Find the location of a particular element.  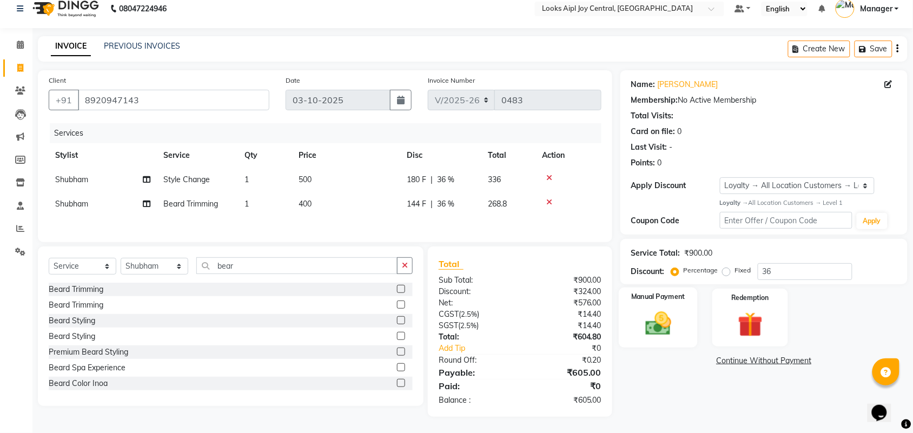

span: CGST is located at coordinates (448, 314).